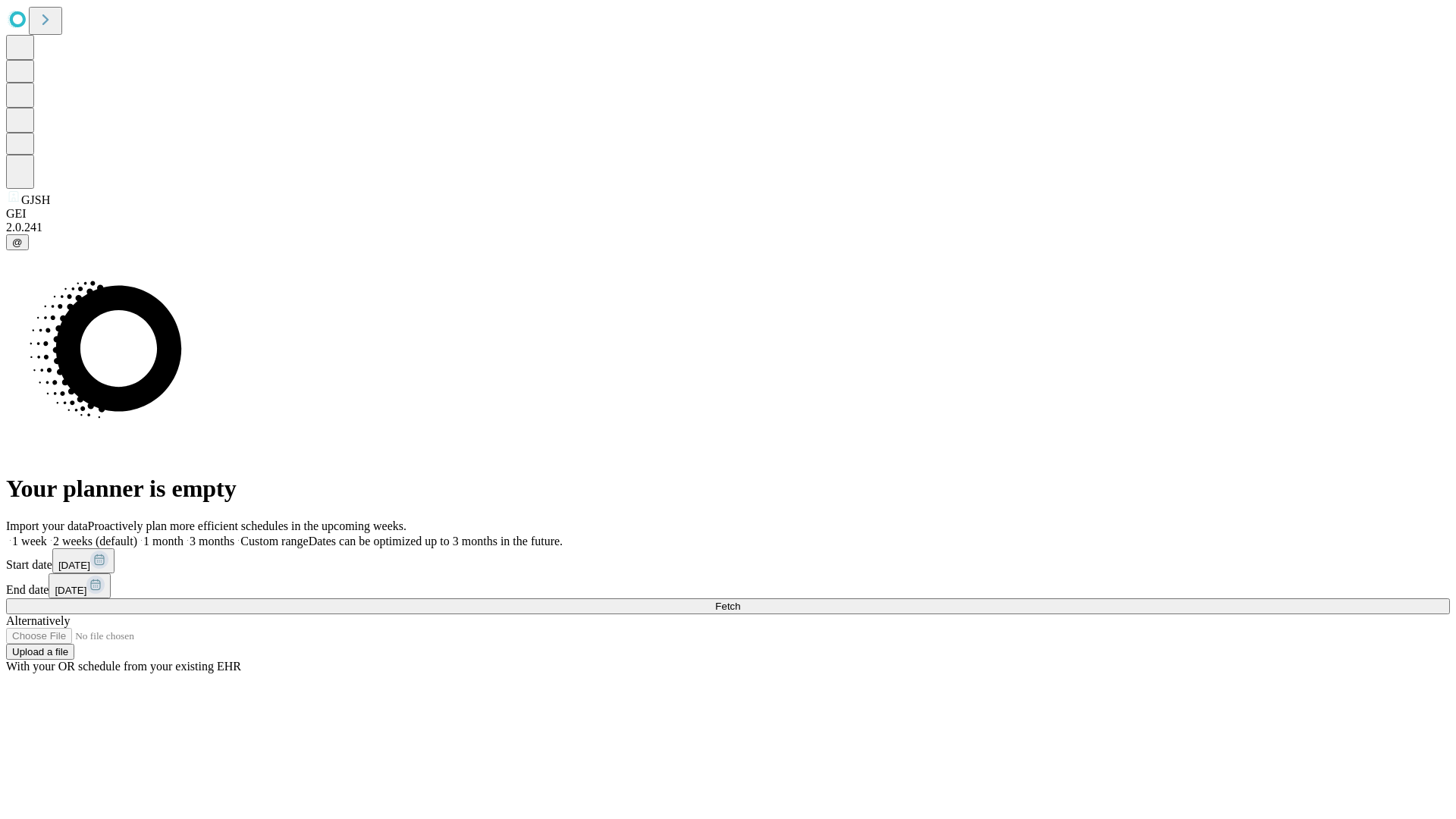  I want to click on h1: Your planner is empty, so click(728, 488).